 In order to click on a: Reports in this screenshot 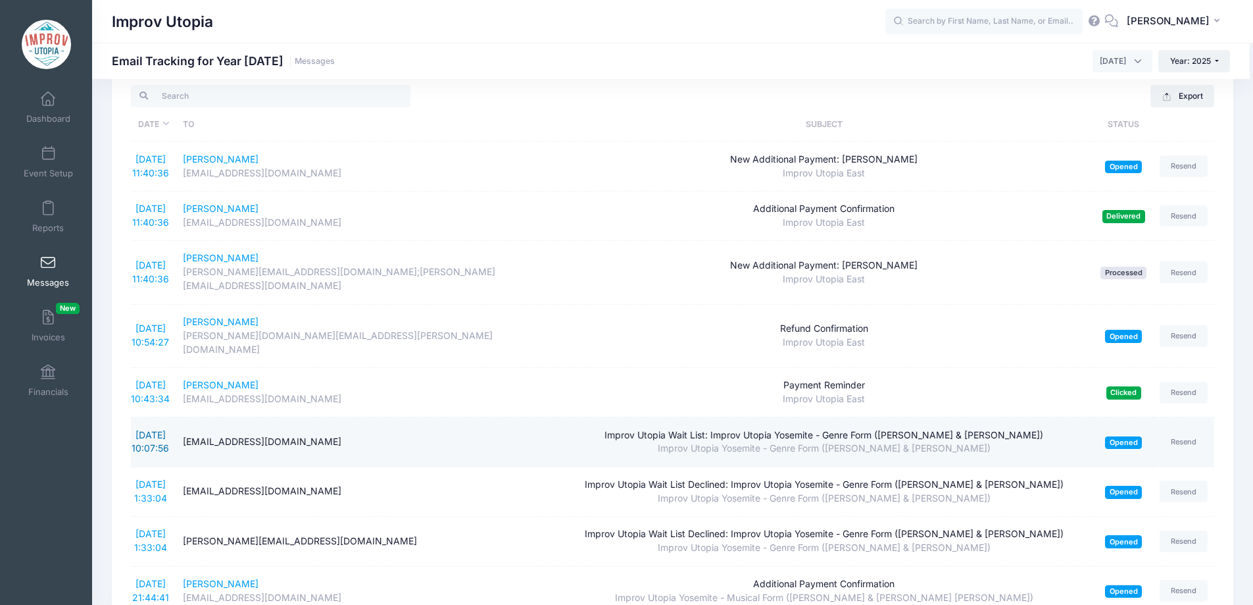, I will do `click(48, 216)`.